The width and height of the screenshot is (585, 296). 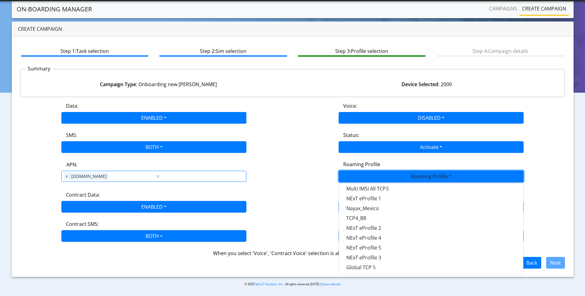 What do you see at coordinates (84, 51) in the screenshot?
I see `btn: Step 1: Task selection` at bounding box center [84, 51].